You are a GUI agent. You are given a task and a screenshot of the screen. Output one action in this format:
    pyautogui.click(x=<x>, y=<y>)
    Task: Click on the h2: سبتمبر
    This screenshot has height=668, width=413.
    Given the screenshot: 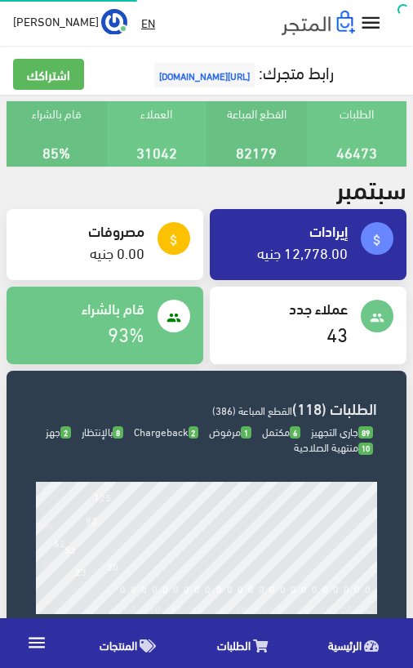 What is the action you would take?
    pyautogui.click(x=372, y=187)
    